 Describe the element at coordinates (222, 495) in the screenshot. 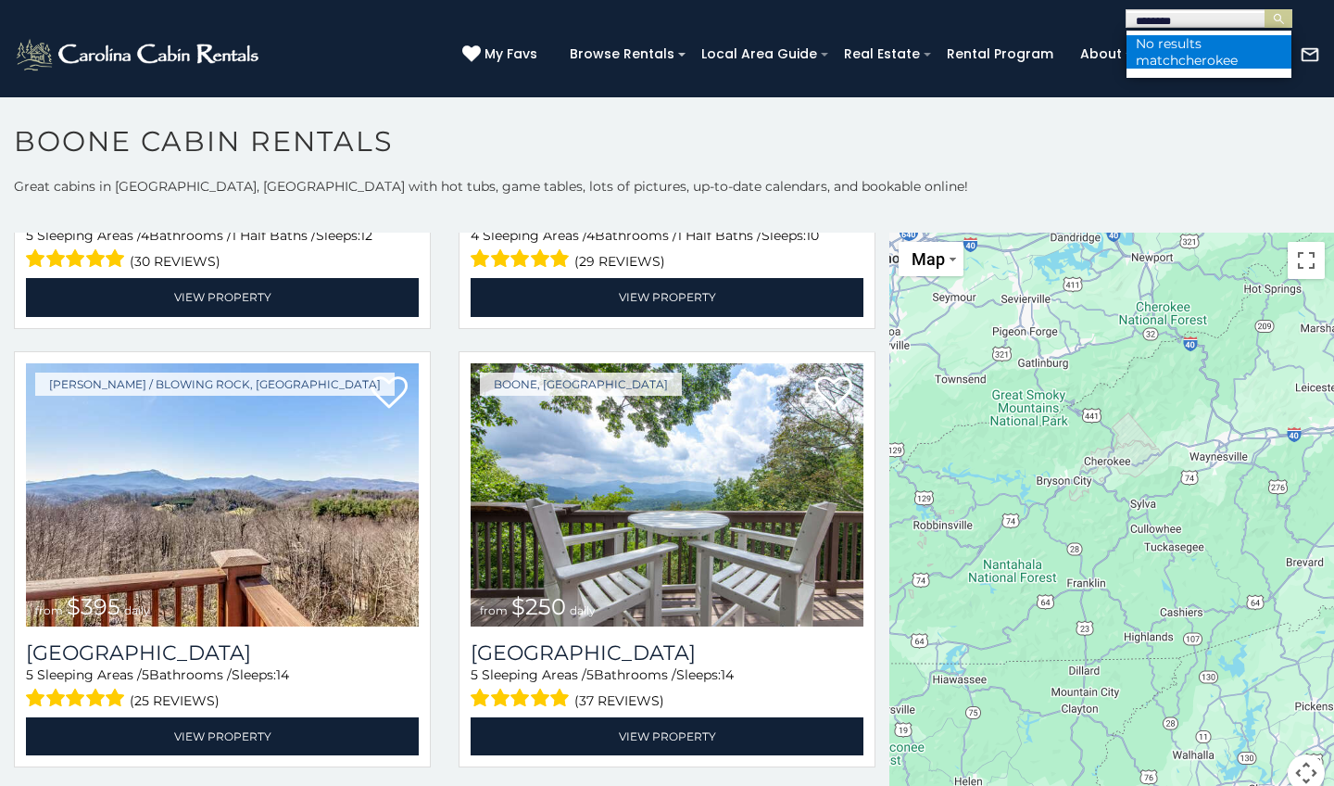

I see `img: Stone Ridge Lodge` at that location.